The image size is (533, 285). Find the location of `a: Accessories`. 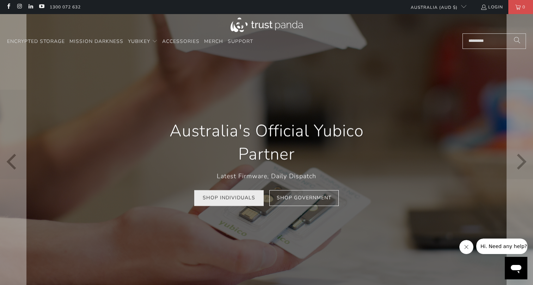

a: Accessories is located at coordinates (181, 42).